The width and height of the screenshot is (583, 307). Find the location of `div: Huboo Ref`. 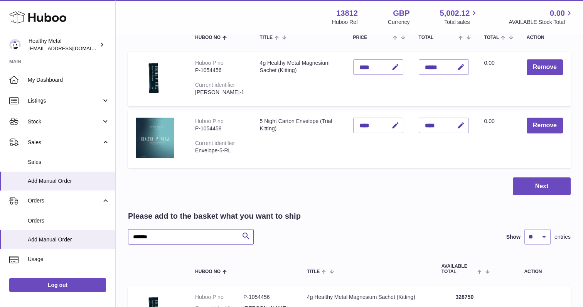

div: Huboo Ref is located at coordinates (344, 22).